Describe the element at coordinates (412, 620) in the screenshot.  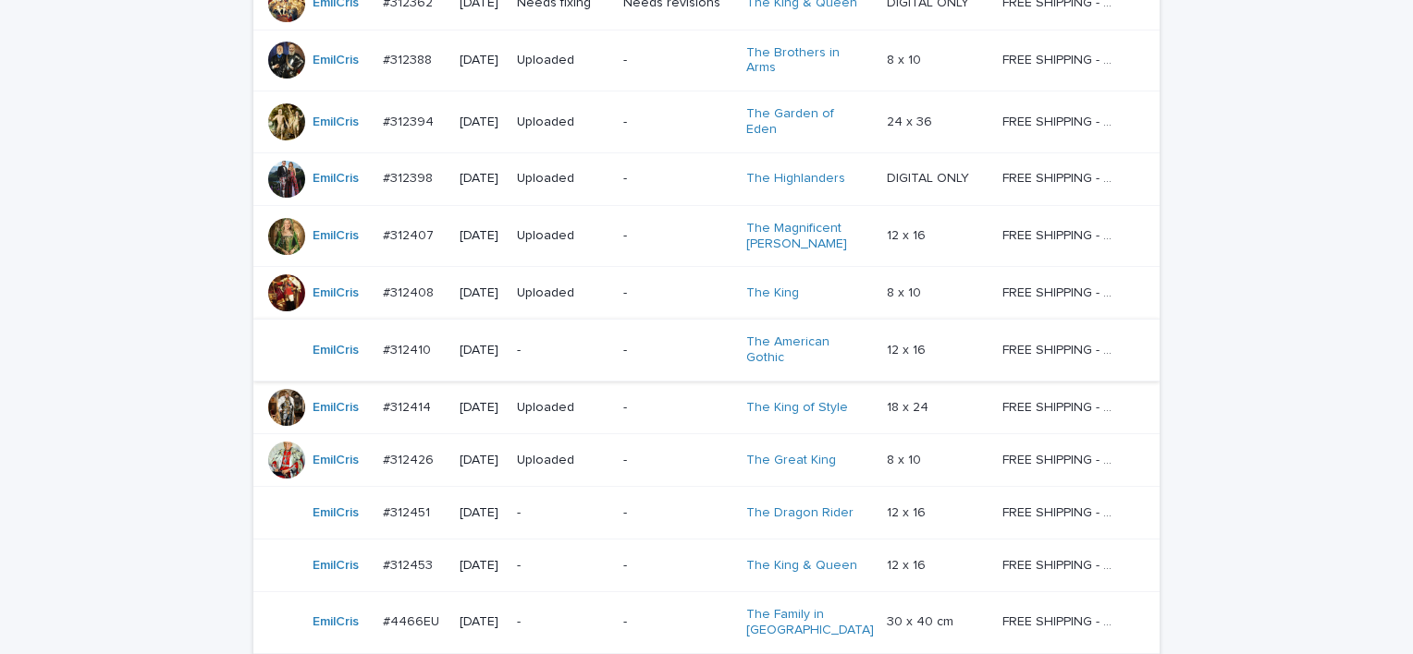
I see `p: #4466EU` at that location.